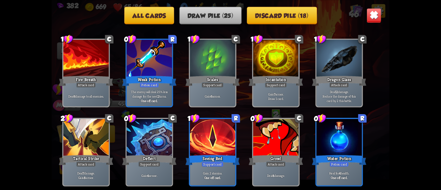  Describe the element at coordinates (213, 81) in the screenshot. I see `div: Scales` at that location.